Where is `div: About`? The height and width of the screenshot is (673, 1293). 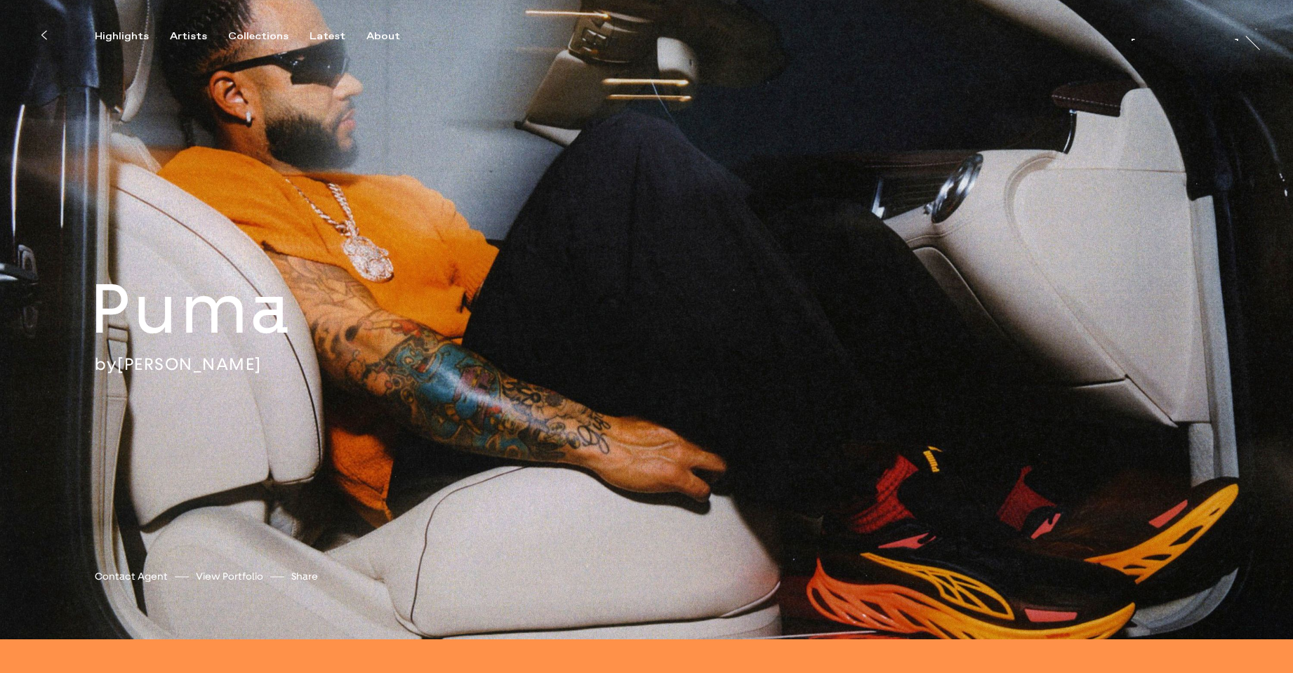
div: About is located at coordinates (383, 37).